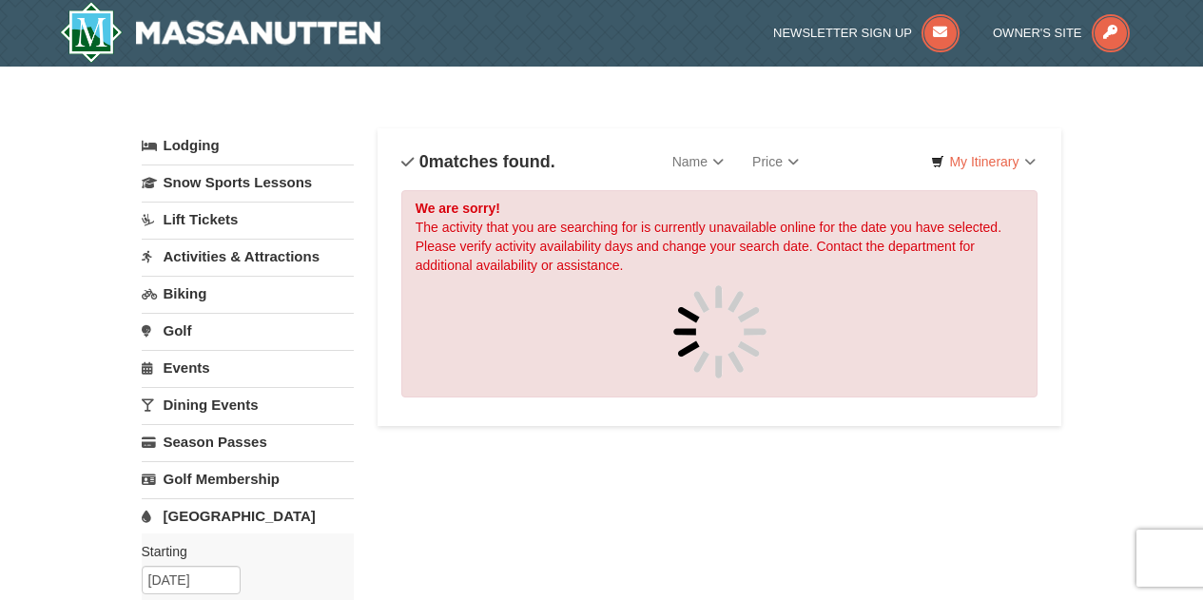 Image resolution: width=1203 pixels, height=600 pixels. I want to click on a: Name, so click(698, 162).